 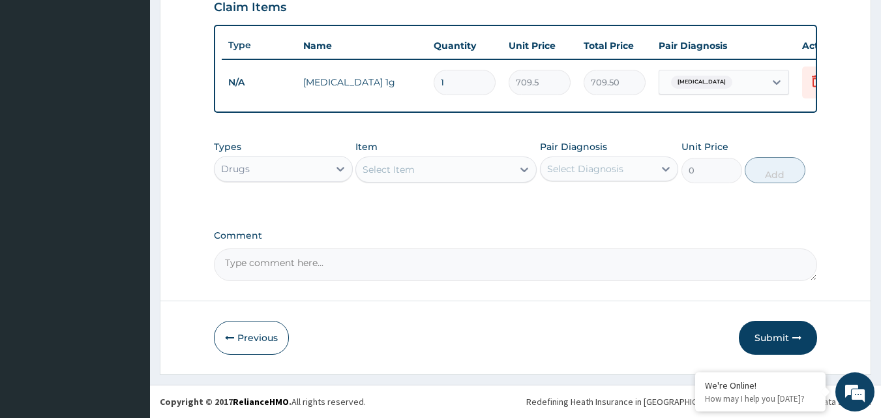 What do you see at coordinates (259, 82) in the screenshot?
I see `td: N/A` at bounding box center [259, 82].